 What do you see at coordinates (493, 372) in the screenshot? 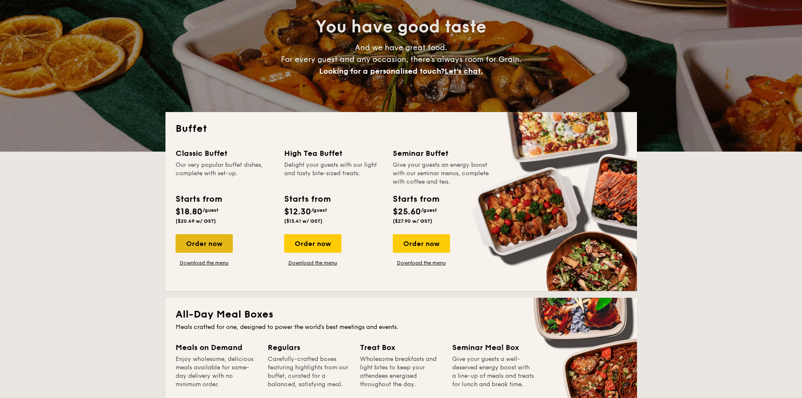
I see `div: Give your guests a well-deserved energy boost with a line-up of meals and treats for lunch and br...` at bounding box center [493, 372].